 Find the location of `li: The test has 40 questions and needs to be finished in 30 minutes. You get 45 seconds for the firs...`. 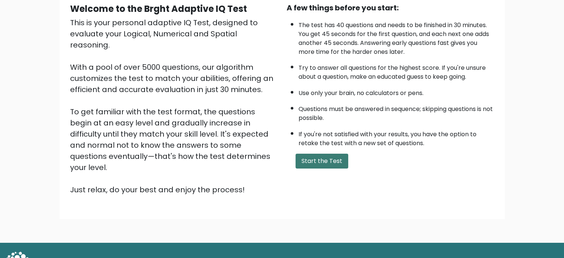

li: The test has 40 questions and needs to be finished in 30 minutes. You get 45 seconds for the firs... is located at coordinates (396, 37).